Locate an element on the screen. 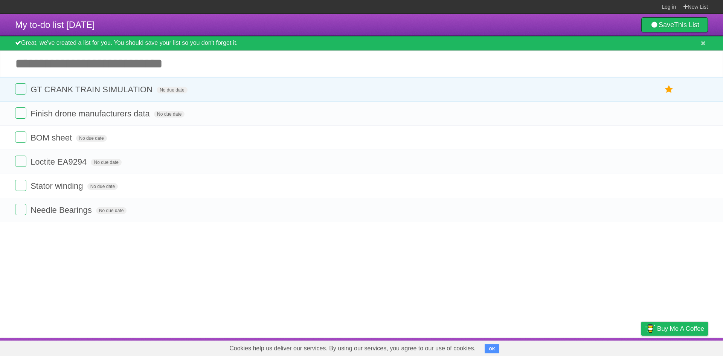  span: Cookies help us deliver our services. By using our services, you agree to our use of cookies. is located at coordinates (353, 349).